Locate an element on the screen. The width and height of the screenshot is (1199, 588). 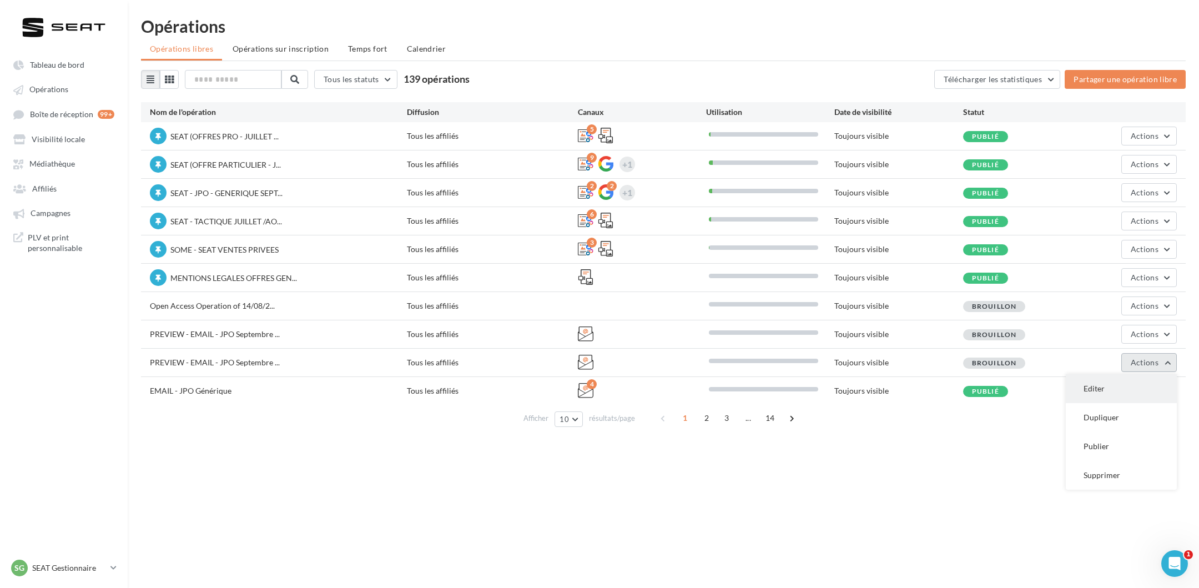
div: Utilisation is located at coordinates (770, 112).